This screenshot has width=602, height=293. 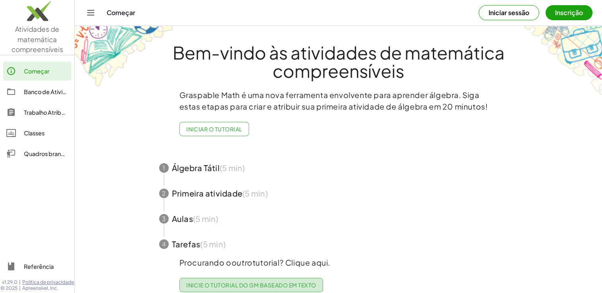 What do you see at coordinates (338, 101) in the screenshot?
I see `p: Graspable Math é uma nova ferramenta envolvente para aprender álgebra. Siga estas etapas para cri...` at bounding box center [338, 101].